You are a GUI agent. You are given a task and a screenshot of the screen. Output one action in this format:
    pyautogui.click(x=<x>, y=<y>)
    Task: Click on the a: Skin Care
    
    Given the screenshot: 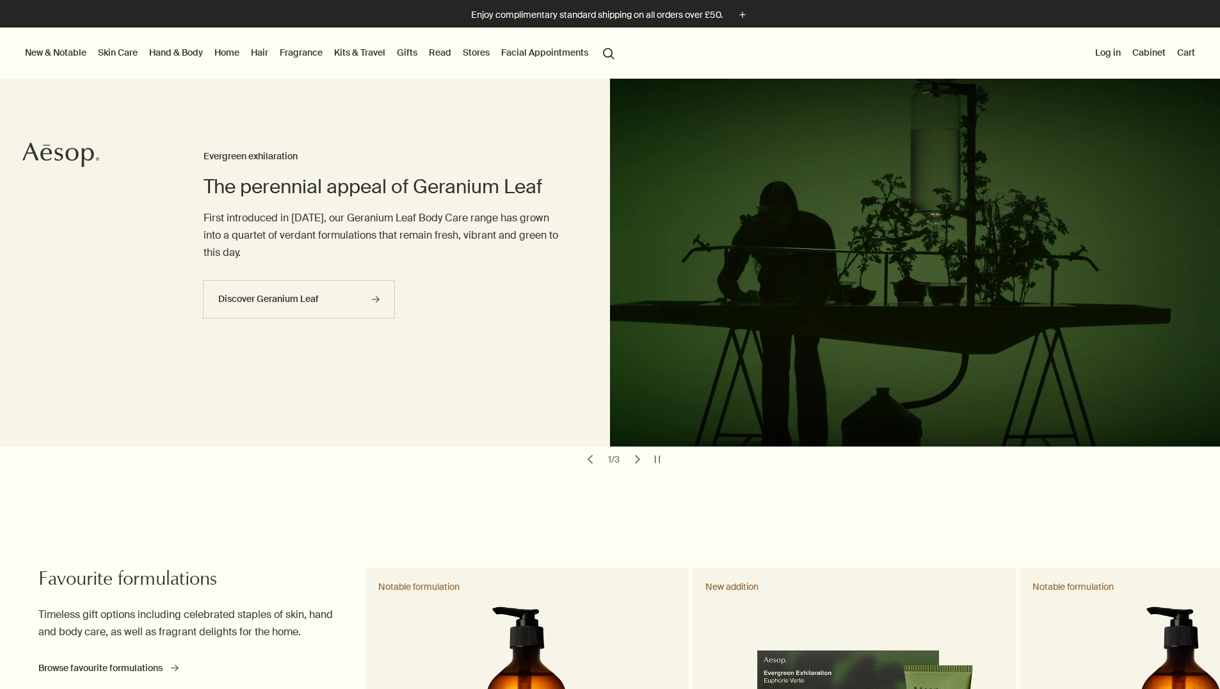 What is the action you would take?
    pyautogui.click(x=118, y=52)
    